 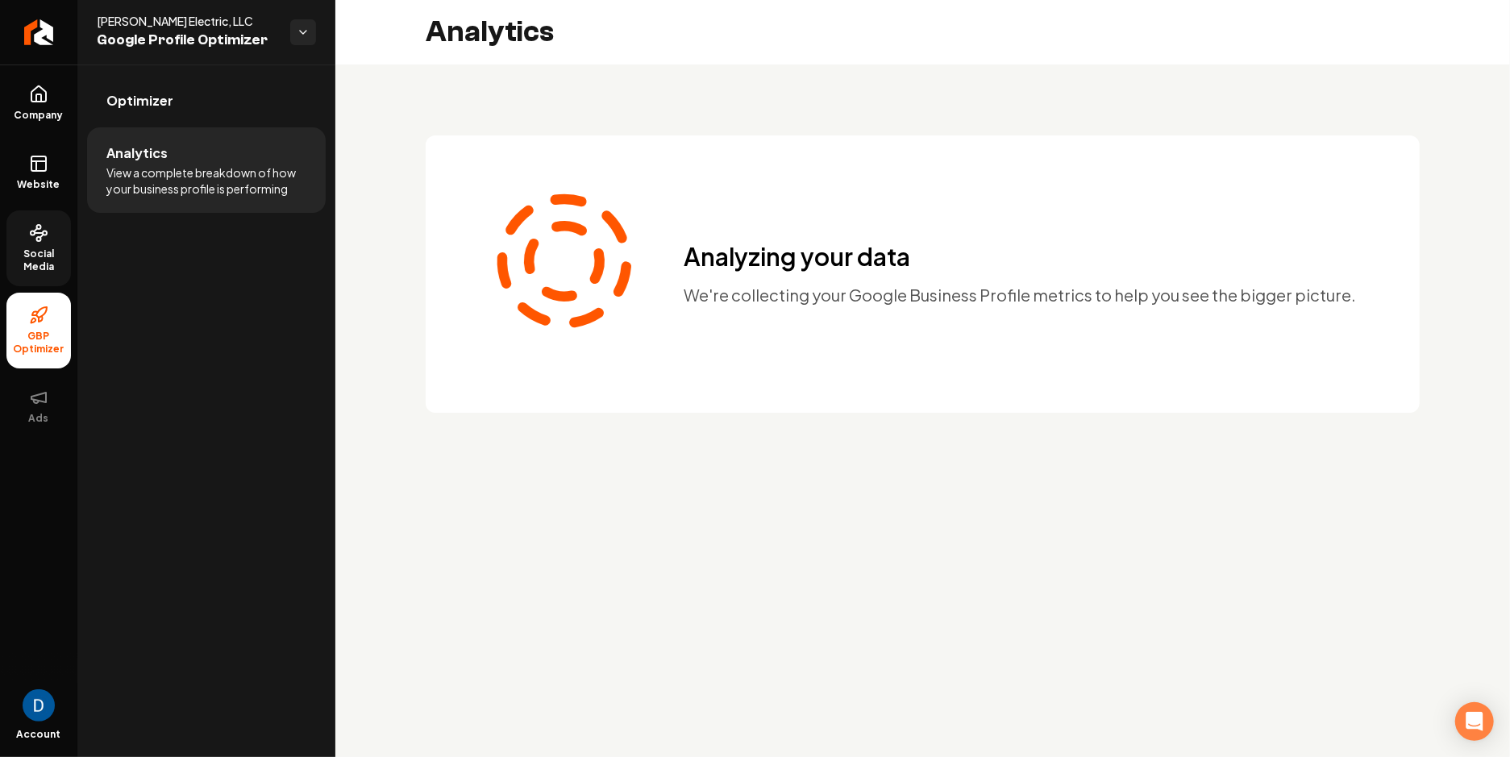 I want to click on span: Website, so click(x=39, y=185).